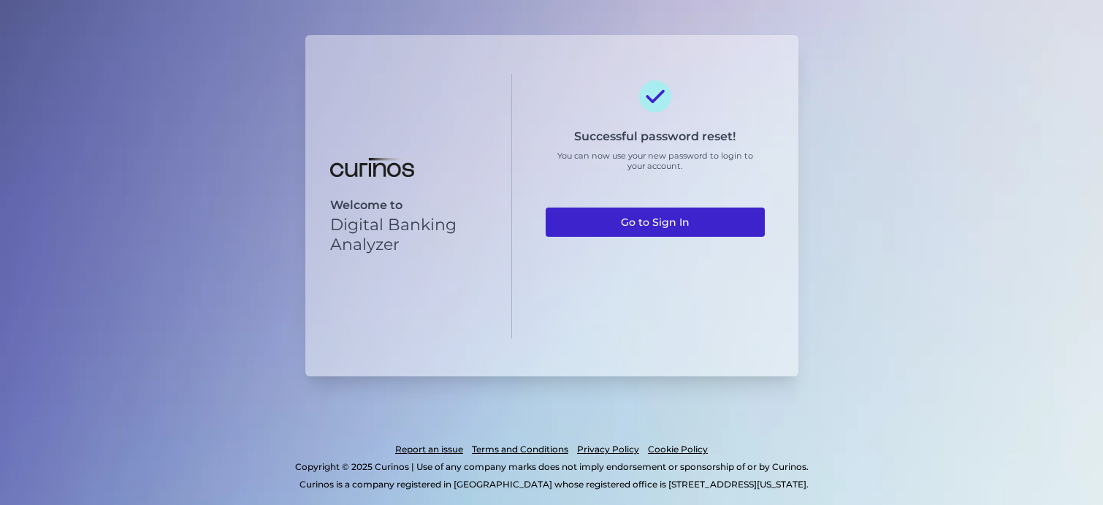 The height and width of the screenshot is (505, 1103). I want to click on a: Privacy Policy, so click(608, 449).